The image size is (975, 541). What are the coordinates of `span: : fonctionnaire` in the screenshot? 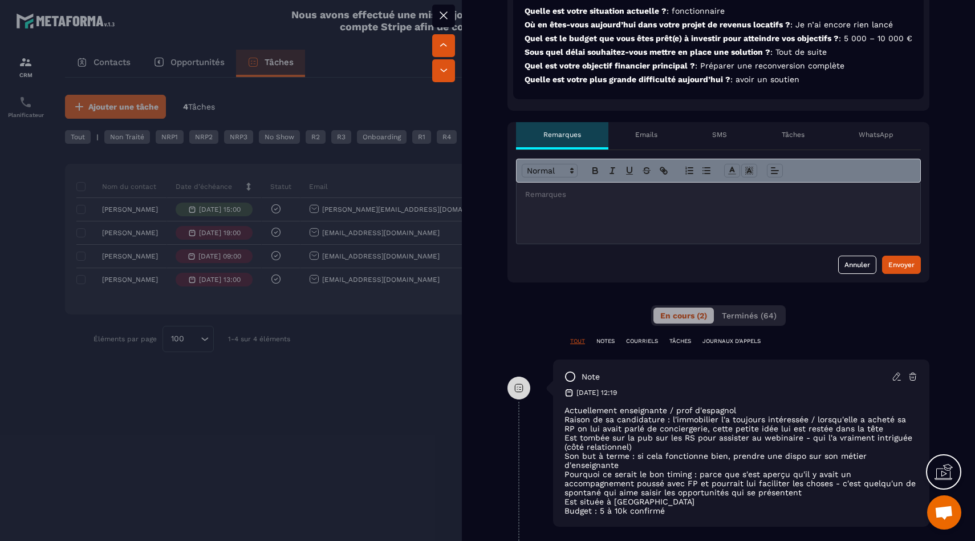 It's located at (696, 11).